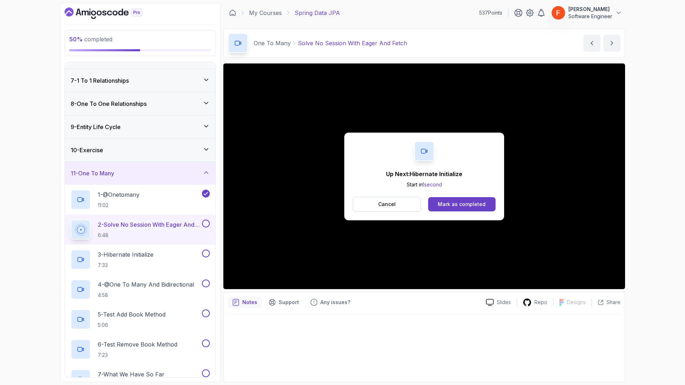 Image resolution: width=685 pixels, height=385 pixels. What do you see at coordinates (140, 173) in the screenshot?
I see `button: 11-One To Many` at bounding box center [140, 173].